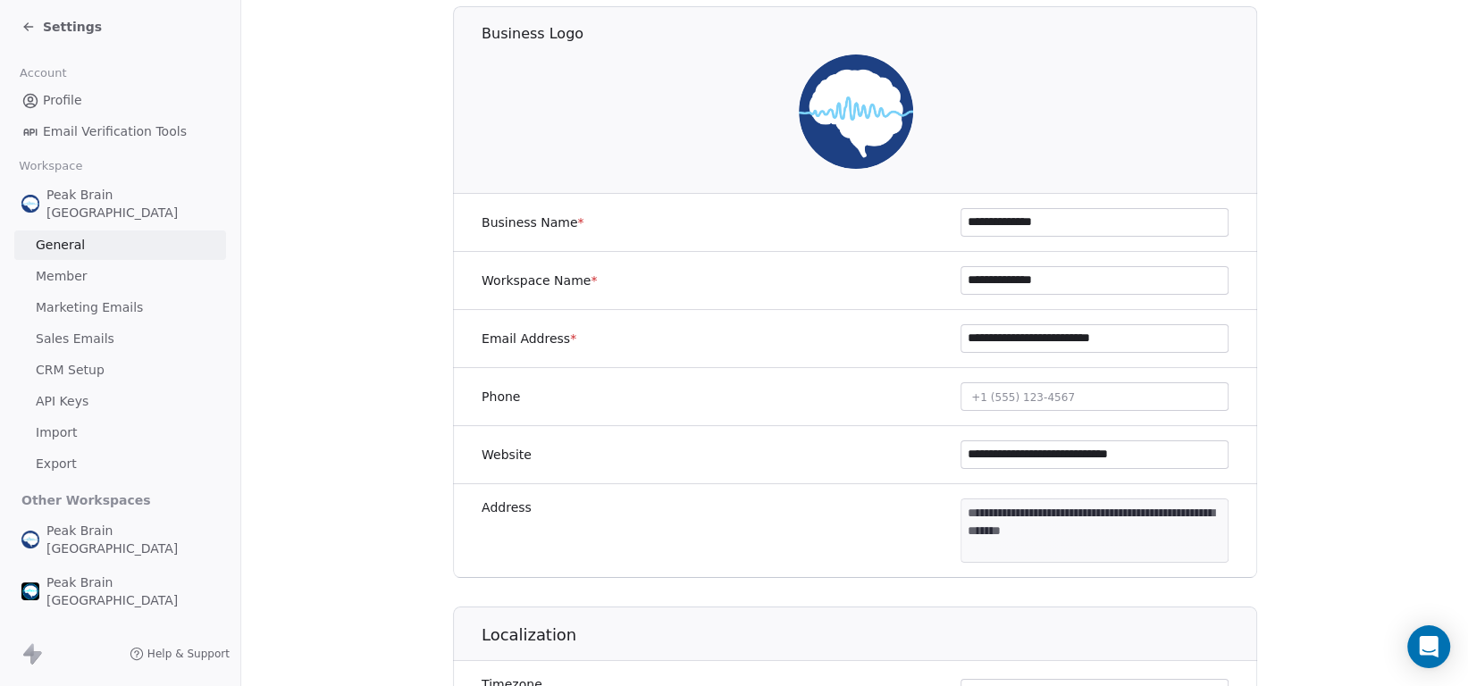 Image resolution: width=1468 pixels, height=686 pixels. Describe the element at coordinates (60, 245) in the screenshot. I see `span: General` at that location.